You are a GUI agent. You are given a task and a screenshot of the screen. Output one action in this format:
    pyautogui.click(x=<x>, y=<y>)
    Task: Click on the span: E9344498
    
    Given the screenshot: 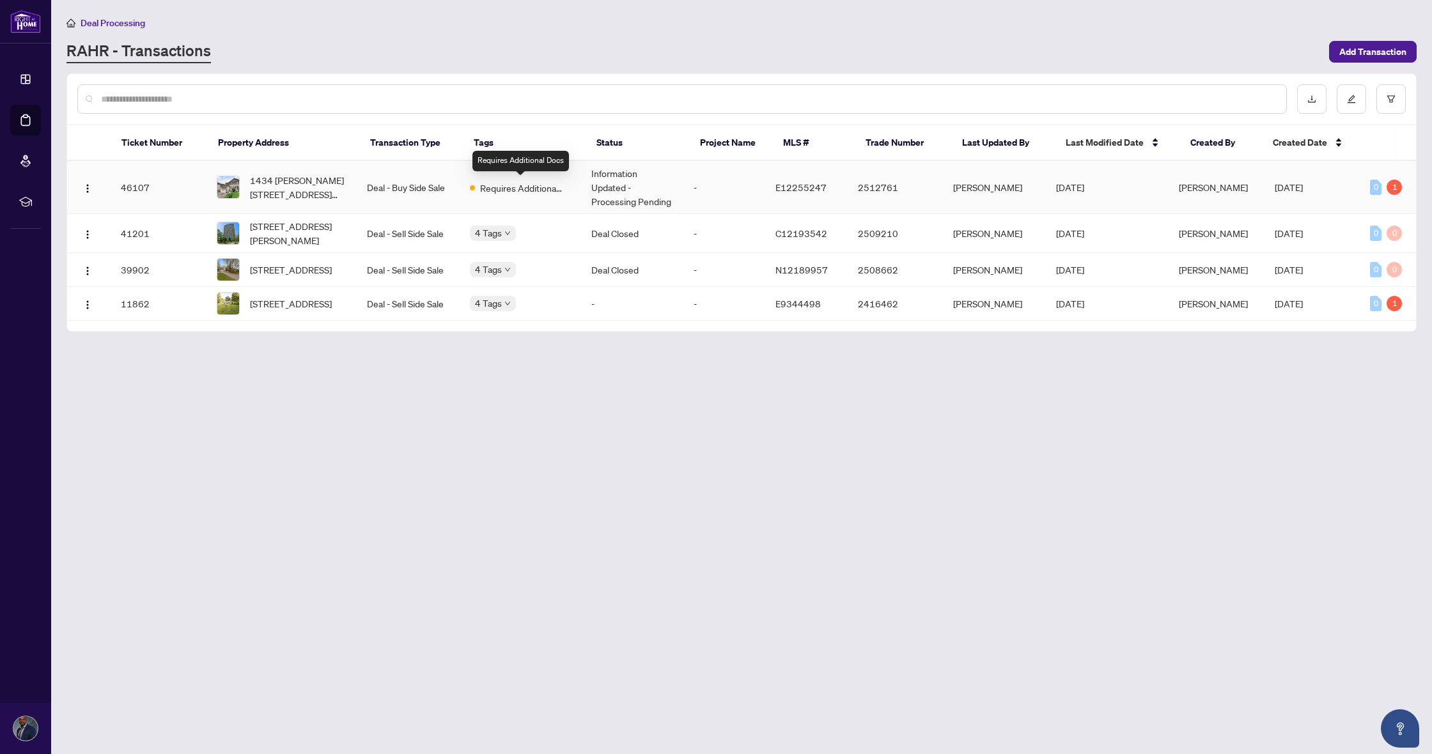 What is the action you would take?
    pyautogui.click(x=798, y=304)
    